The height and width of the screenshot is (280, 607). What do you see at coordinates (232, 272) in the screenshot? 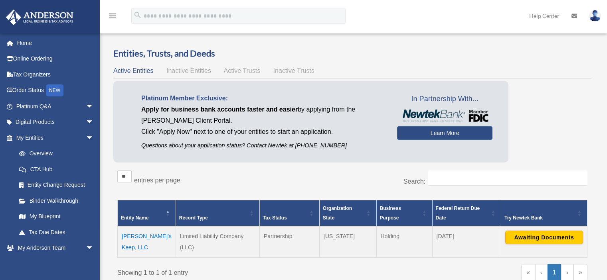
I see `div: Showing 1 to 1 of 1 entry` at bounding box center [232, 272].